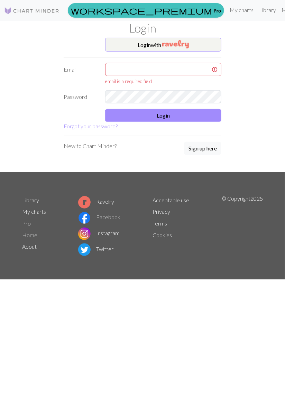  I want to click on img: Ravelry, so click(175, 44).